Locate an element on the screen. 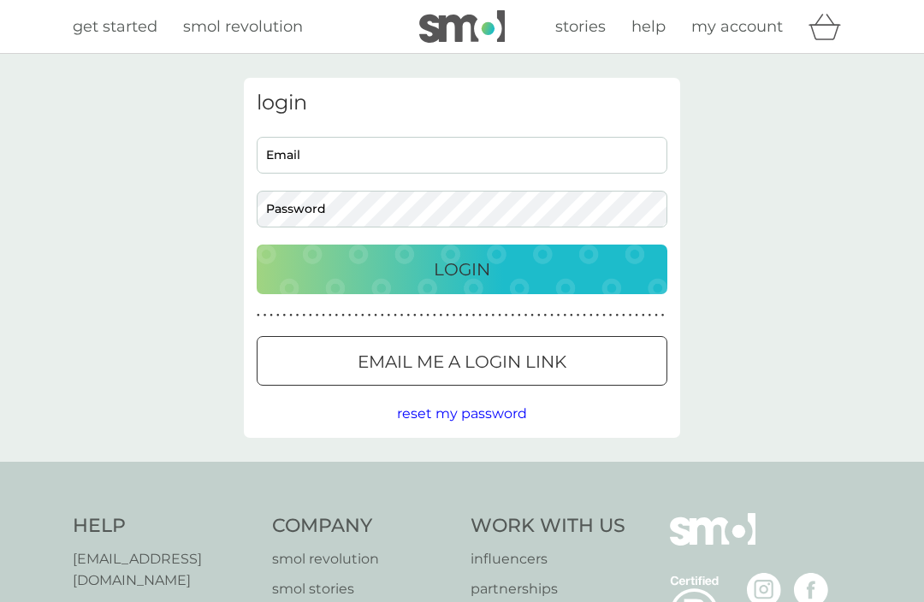 This screenshot has height=602, width=924. button: reset my password is located at coordinates (462, 414).